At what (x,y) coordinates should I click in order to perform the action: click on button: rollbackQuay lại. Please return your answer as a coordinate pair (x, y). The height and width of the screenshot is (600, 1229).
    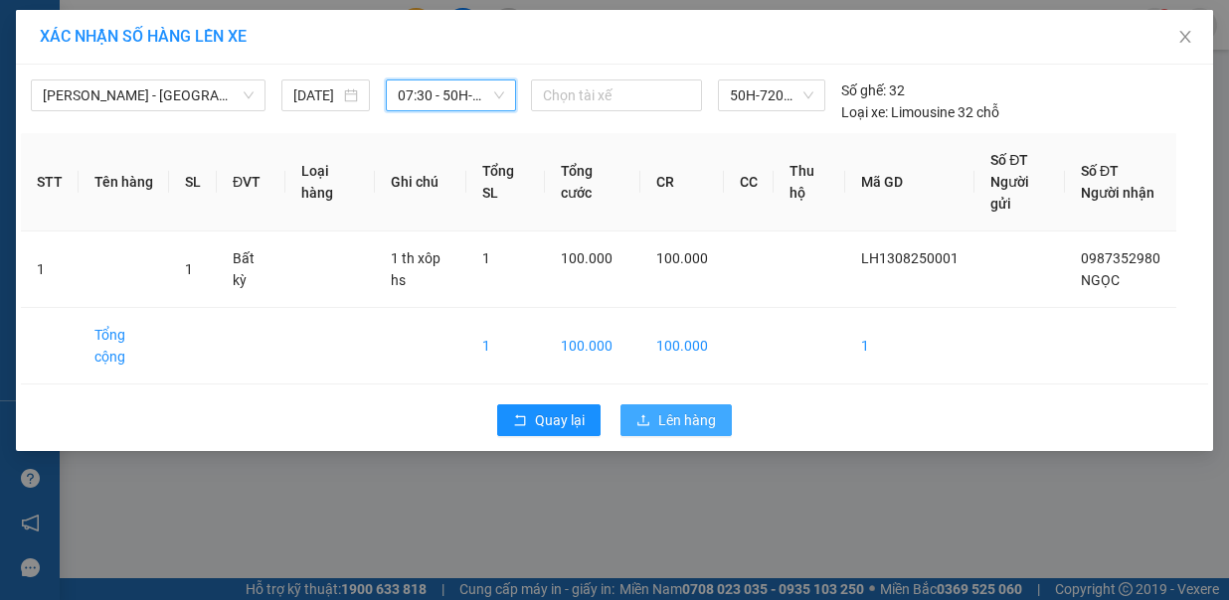
    Looking at the image, I should click on (549, 420).